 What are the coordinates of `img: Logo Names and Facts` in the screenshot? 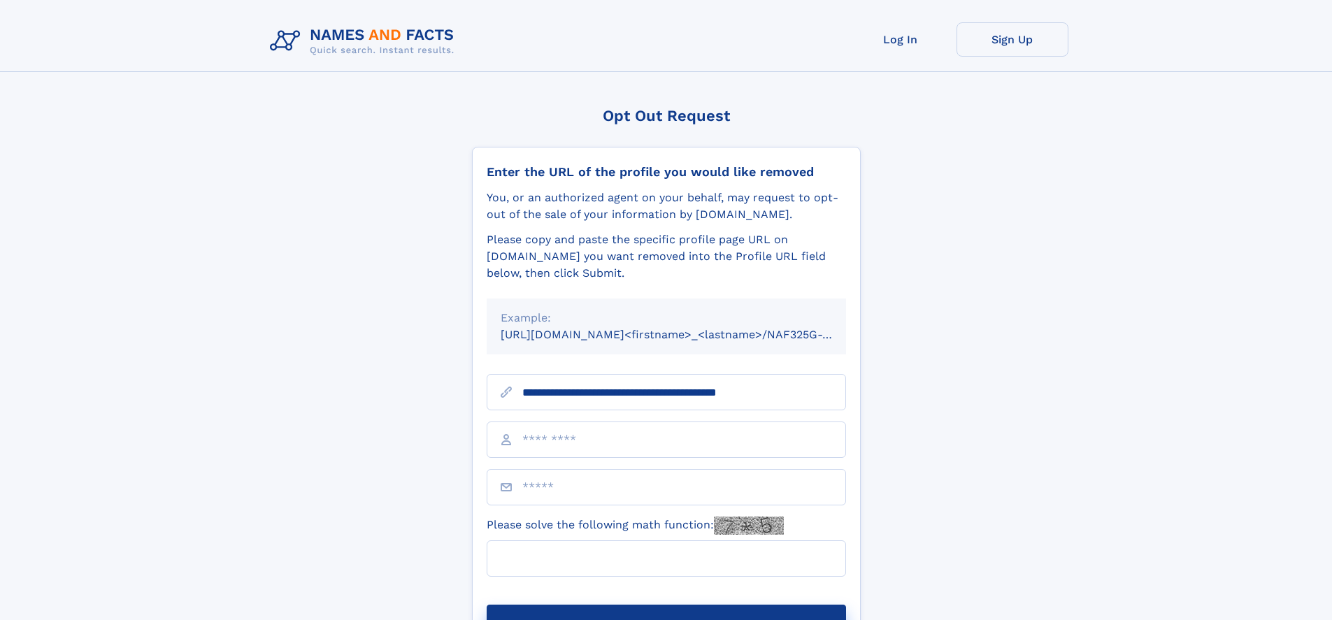 It's located at (365, 41).